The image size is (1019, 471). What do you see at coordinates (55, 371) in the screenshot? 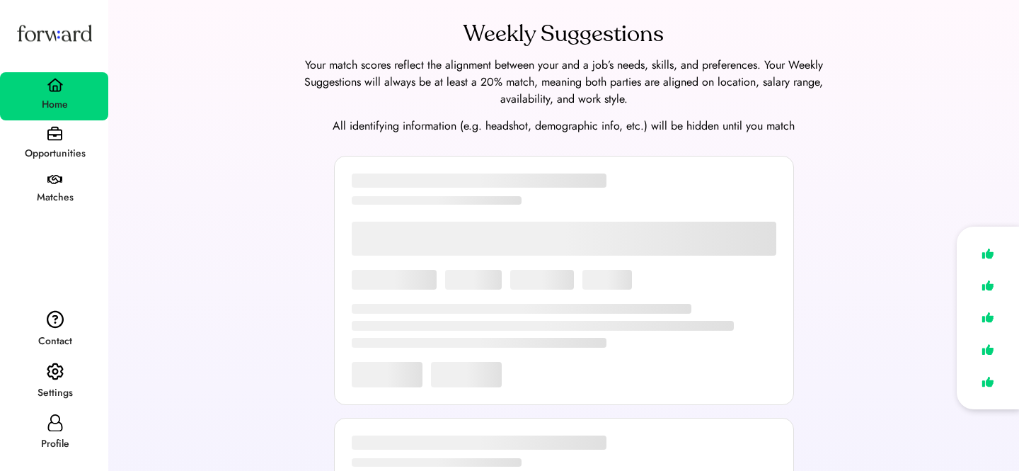
I see `img: settings.svg` at bounding box center [55, 371].